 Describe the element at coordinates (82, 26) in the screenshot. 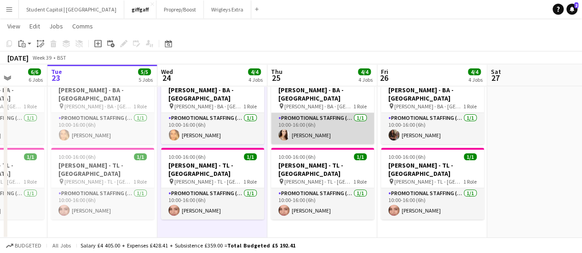

I see `span: Comms` at that location.